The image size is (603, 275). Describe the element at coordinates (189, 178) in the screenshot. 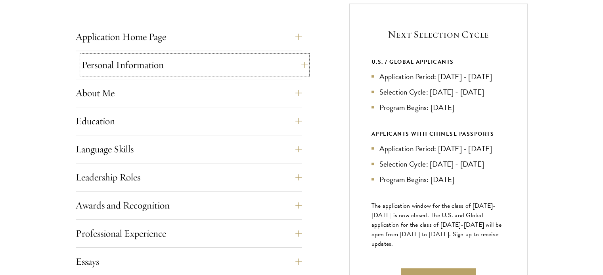

I see `button: Leadership Roles` at that location.